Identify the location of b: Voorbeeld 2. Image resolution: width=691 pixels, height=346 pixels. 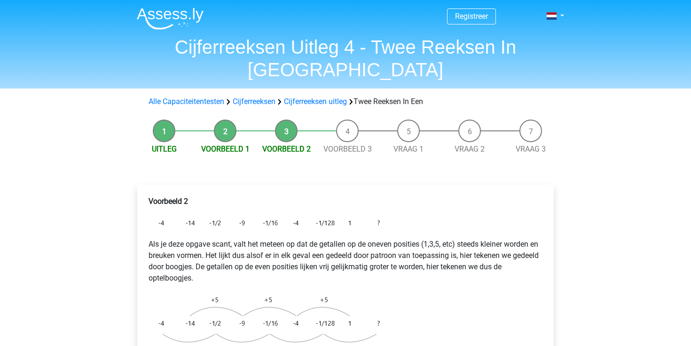
(168, 201).